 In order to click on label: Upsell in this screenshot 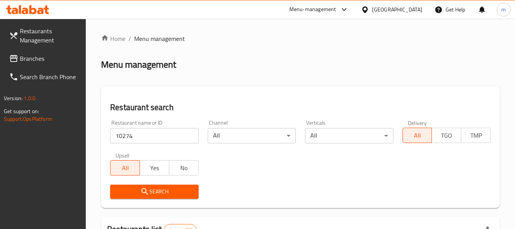, I will do `click(122, 155)`.